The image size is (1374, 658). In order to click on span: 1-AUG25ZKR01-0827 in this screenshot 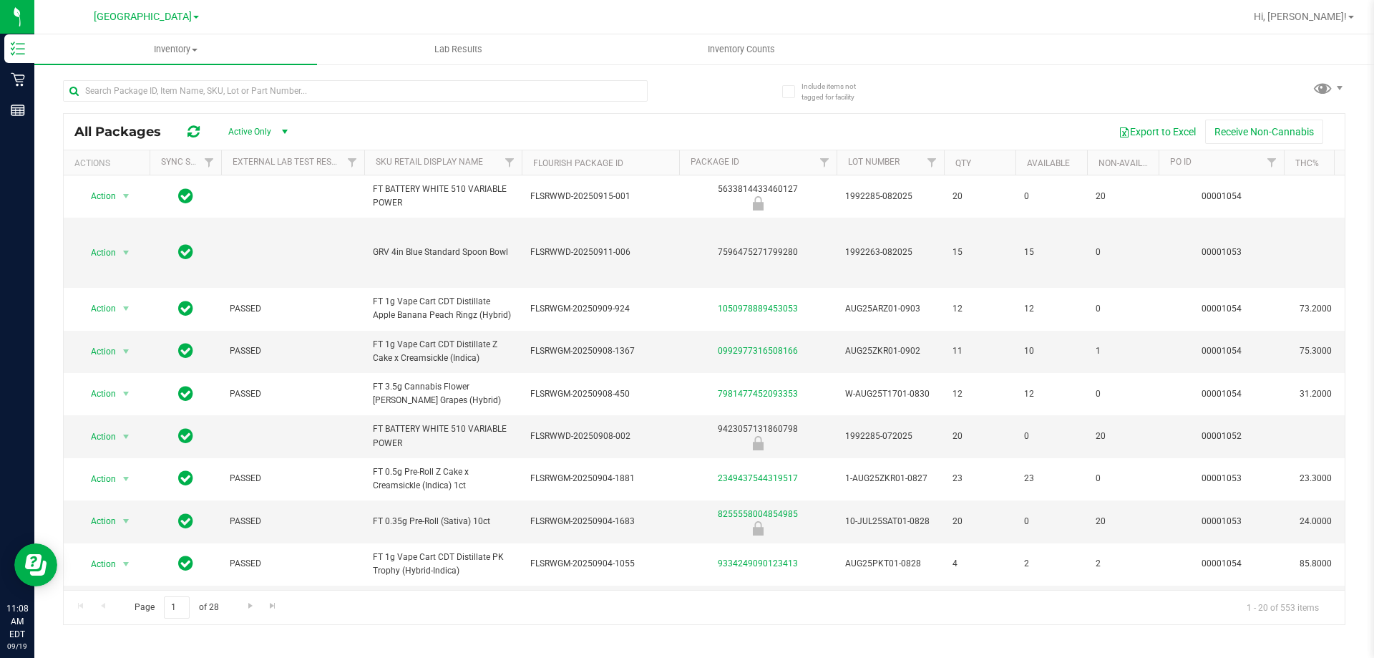, I will do `click(891, 478)`.